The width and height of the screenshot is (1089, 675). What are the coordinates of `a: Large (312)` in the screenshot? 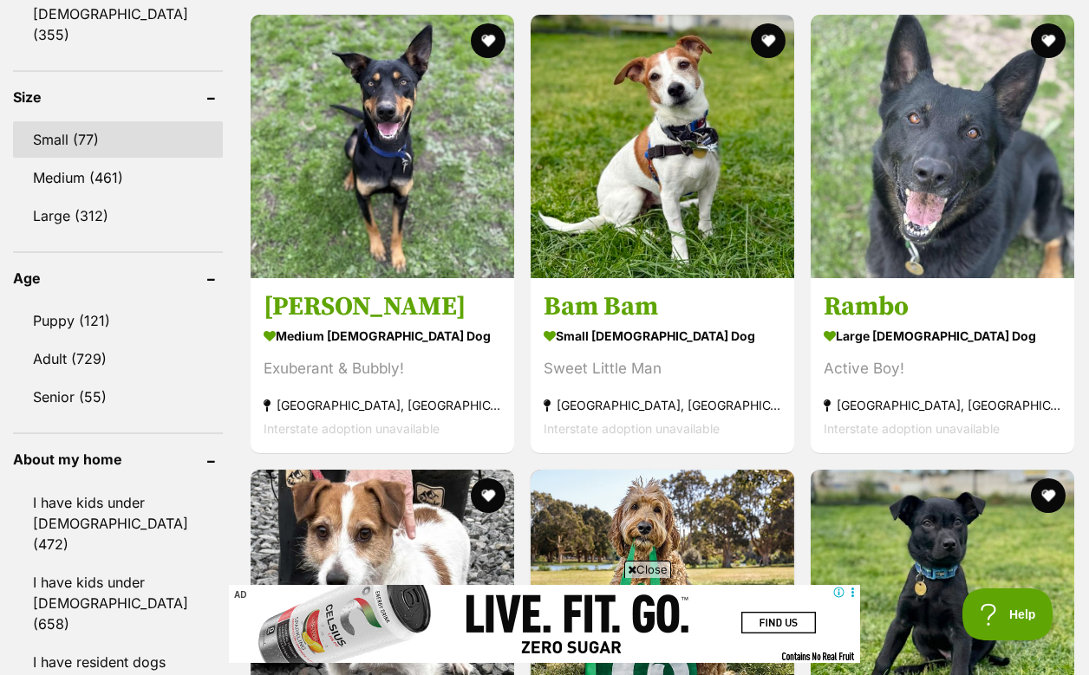 It's located at (118, 216).